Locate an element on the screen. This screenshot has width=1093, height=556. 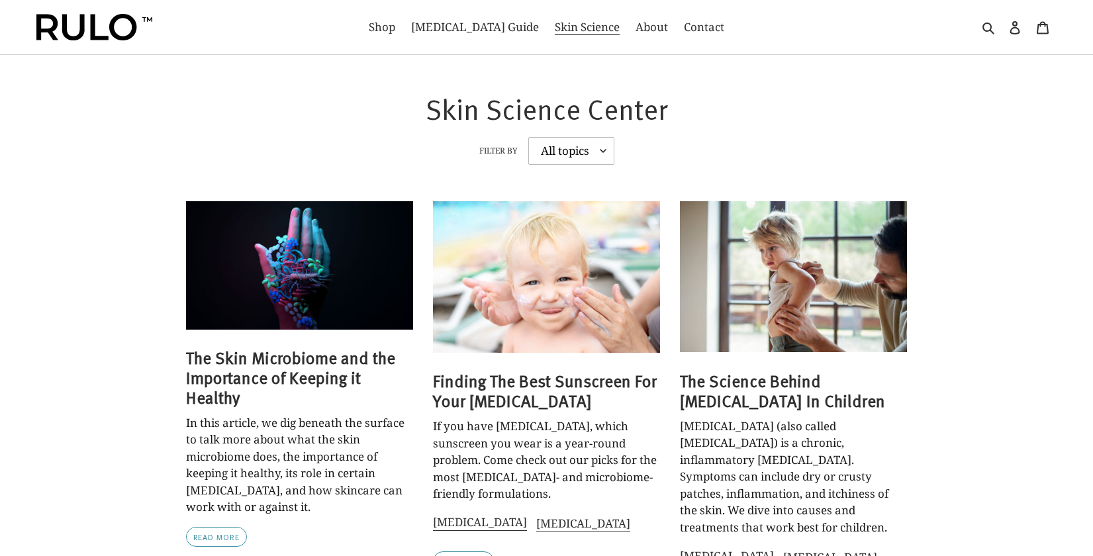
ul: Tags is located at coordinates (546, 524).